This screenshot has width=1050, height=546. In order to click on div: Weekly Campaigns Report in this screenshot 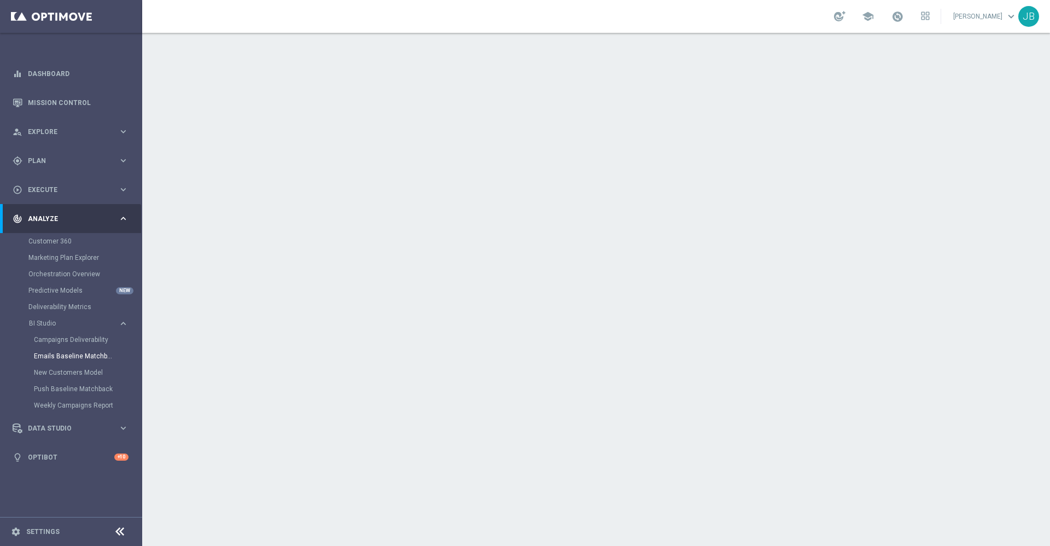, I will do `click(88, 405)`.